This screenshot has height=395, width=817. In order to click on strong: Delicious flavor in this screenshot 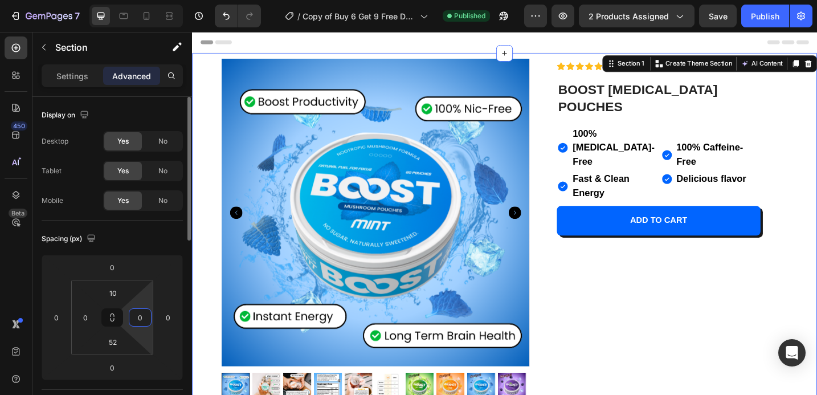, I will do `click(568, 161)`.